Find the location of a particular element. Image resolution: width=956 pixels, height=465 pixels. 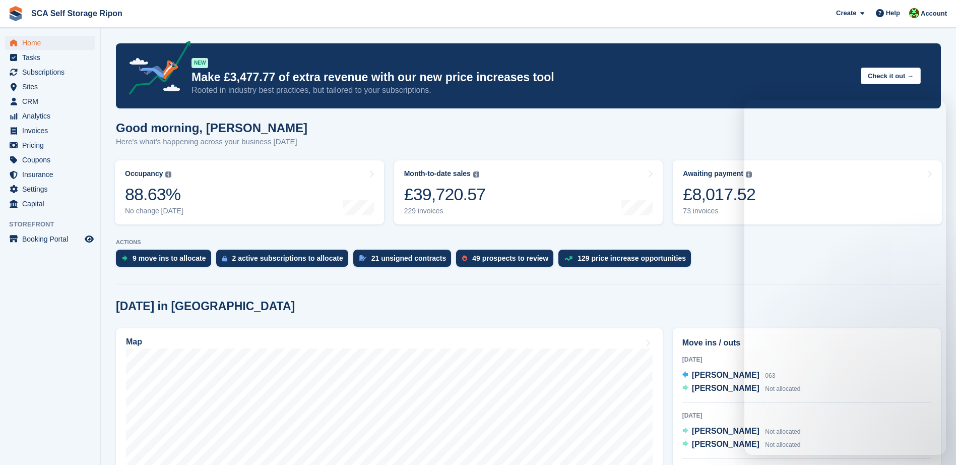

img: move_ins_to_allocate_icon-fdf77a2bb77ea45bf5b3d319d69a93e2d87916cf1d5bf7949dd705db3b84f3ca.svg is located at coordinates (125, 258).